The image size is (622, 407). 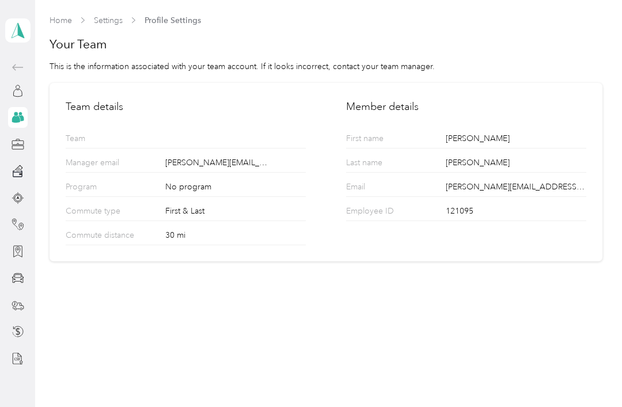 What do you see at coordinates (235, 237) in the screenshot?
I see `div: 30 mi` at bounding box center [235, 237].